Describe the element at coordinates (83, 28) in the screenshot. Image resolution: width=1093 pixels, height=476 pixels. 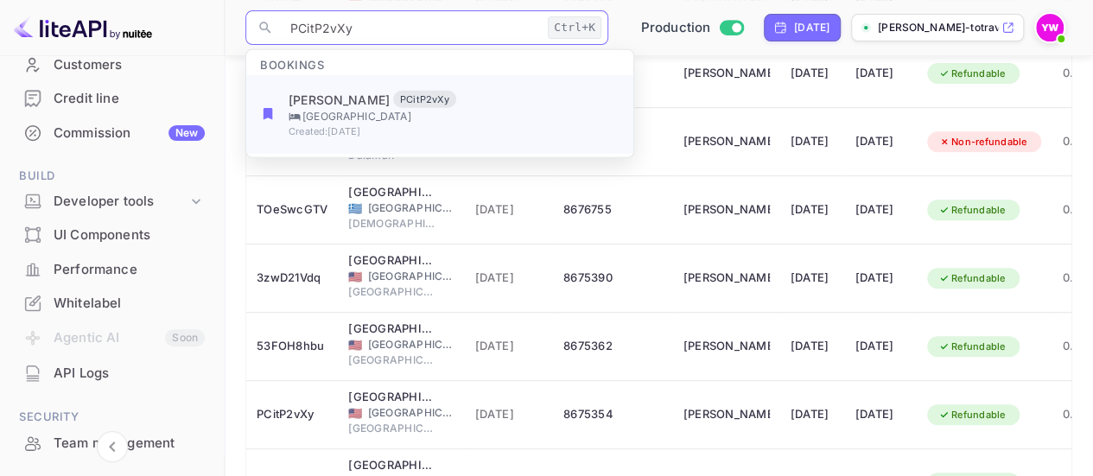
I see `img: LiteAPI logo` at that location.